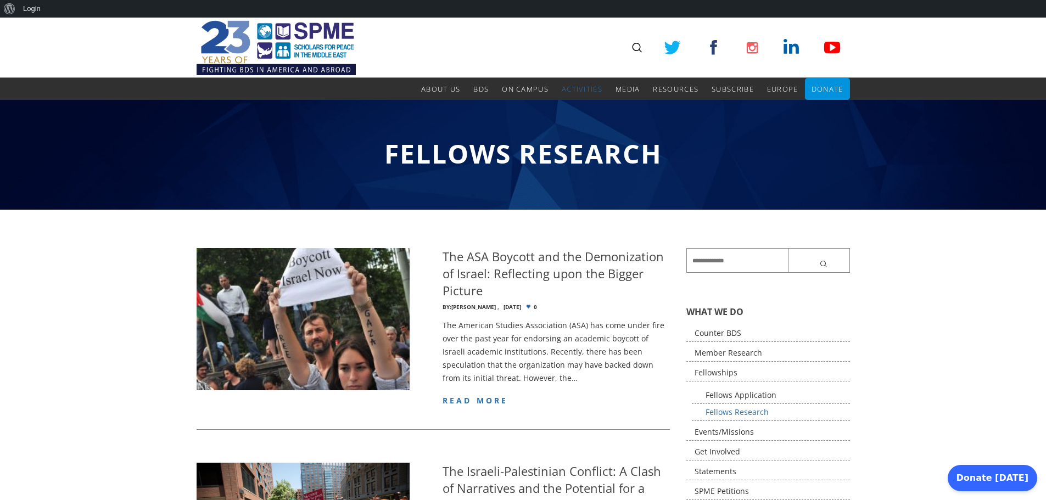  What do you see at coordinates (675, 89) in the screenshot?
I see `span: Resources` at bounding box center [675, 89].